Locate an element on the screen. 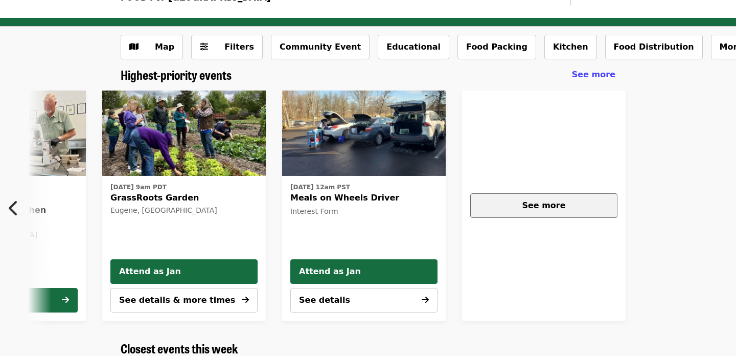 The height and width of the screenshot is (356, 736). span: See details is located at coordinates (325, 300).